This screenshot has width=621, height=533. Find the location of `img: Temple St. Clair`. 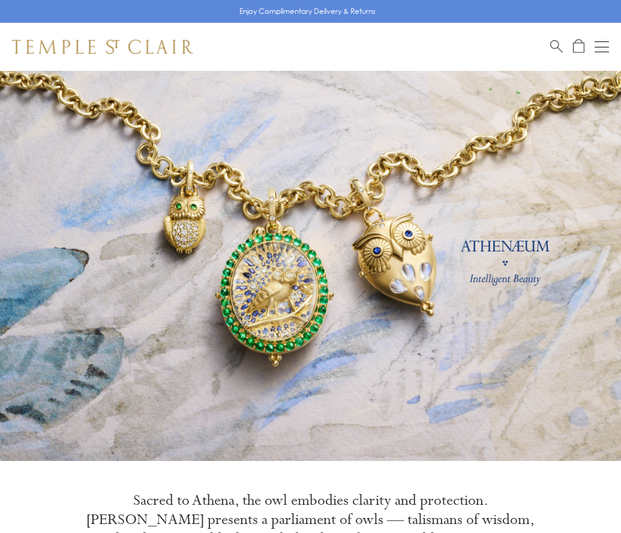

img: Temple St. Clair is located at coordinates (103, 47).